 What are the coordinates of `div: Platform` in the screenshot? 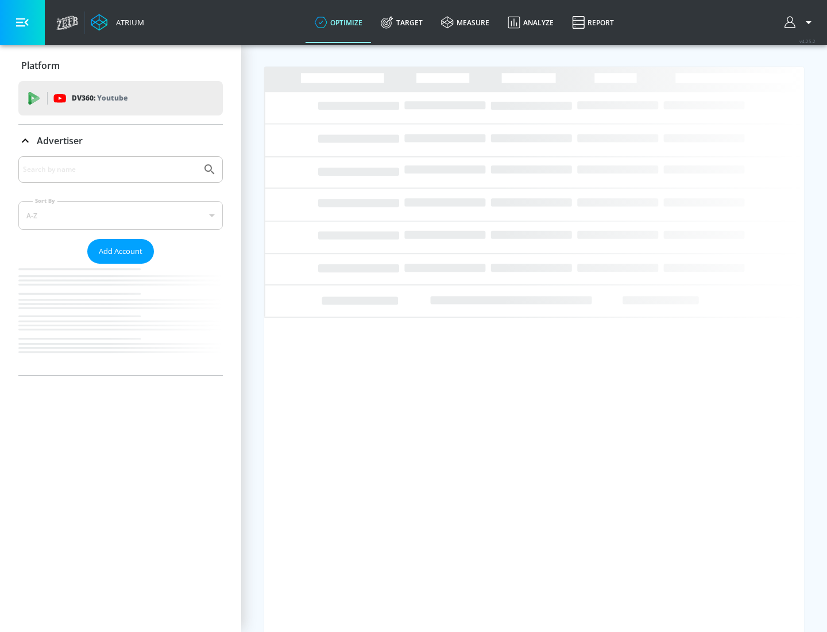 It's located at (121, 66).